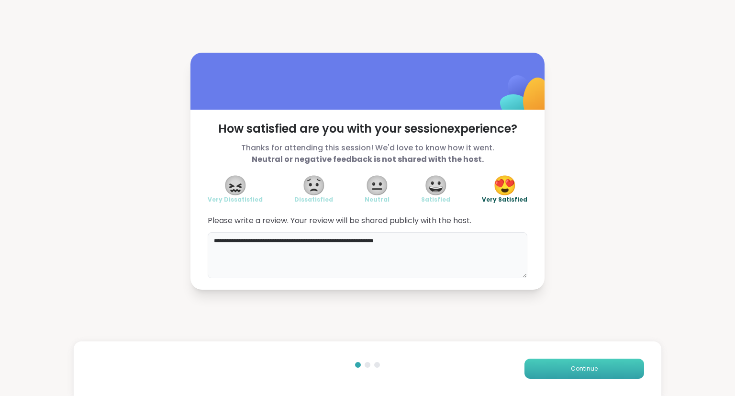 Image resolution: width=735 pixels, height=396 pixels. I want to click on span: Satisfied, so click(435, 200).